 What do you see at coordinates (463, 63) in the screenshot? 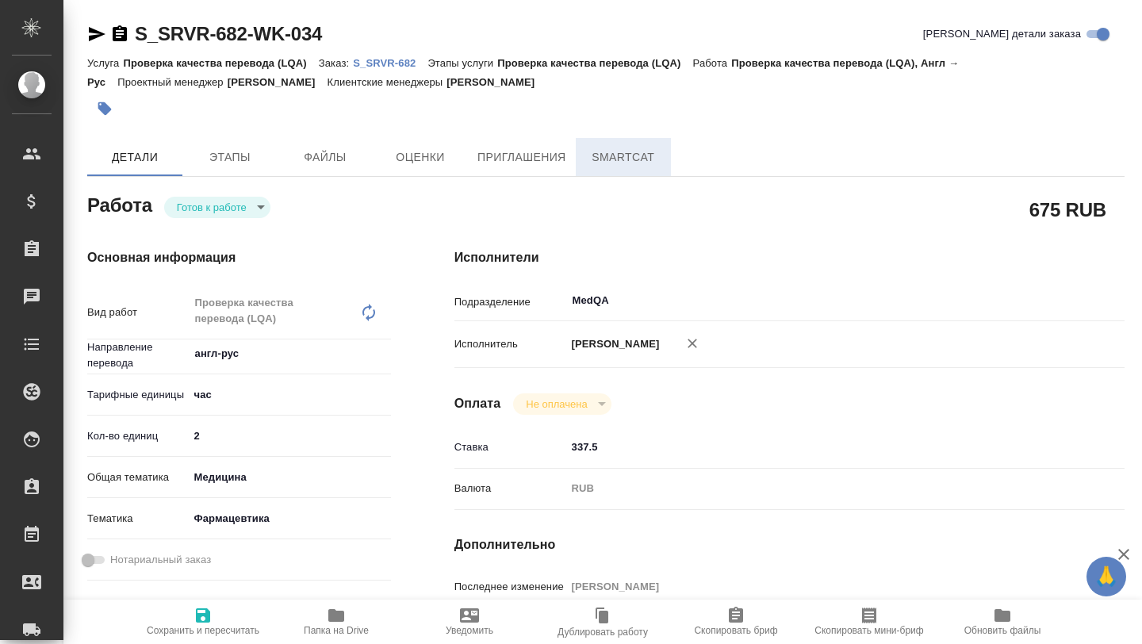
I see `p: Этапы услуги` at bounding box center [463, 63].